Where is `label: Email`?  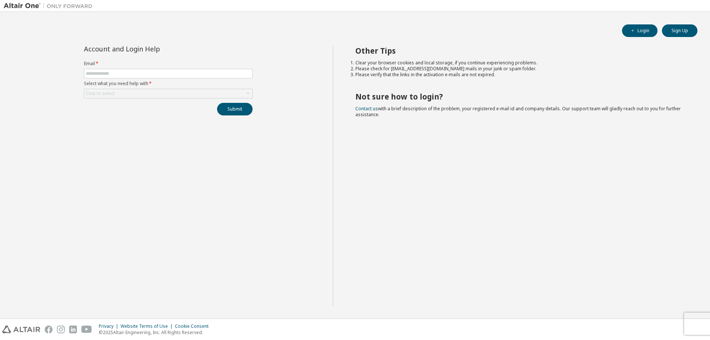 label: Email is located at coordinates (168, 64).